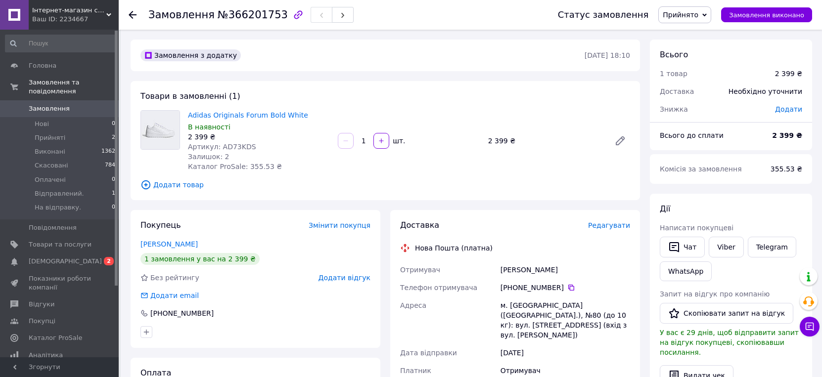 The width and height of the screenshot is (822, 377). What do you see at coordinates (385, 185) in the screenshot?
I see `span: Додати товар` at bounding box center [385, 185].